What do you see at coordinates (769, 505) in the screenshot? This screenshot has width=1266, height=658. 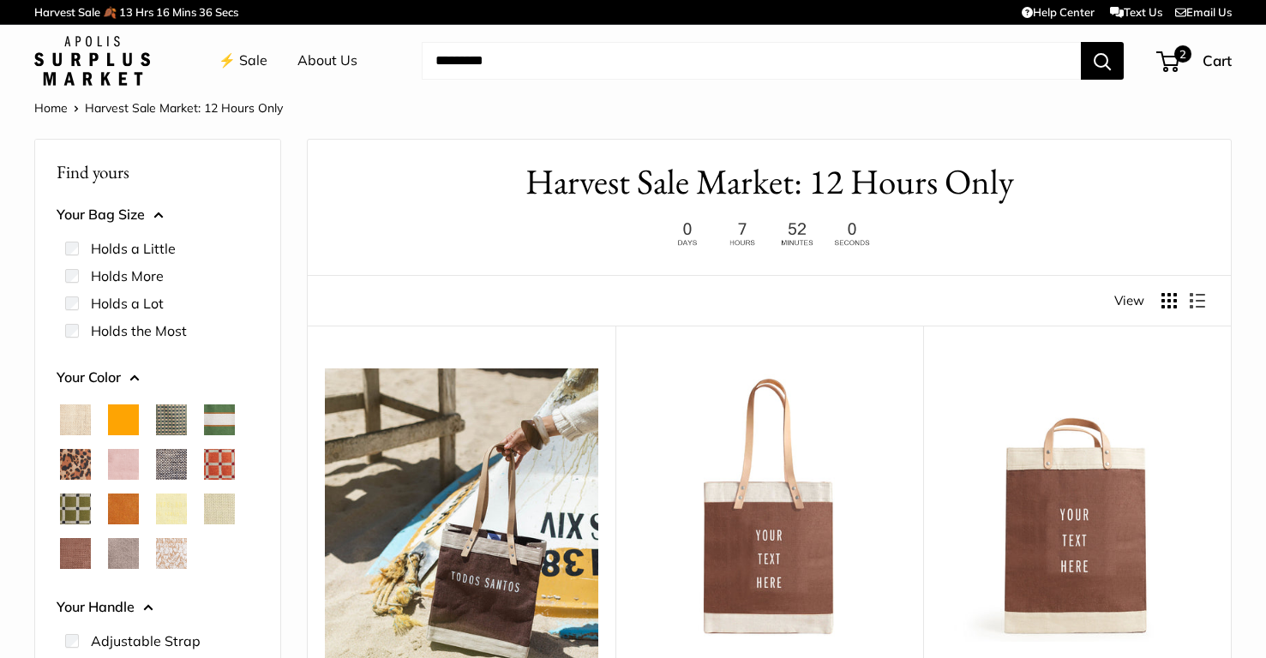 I see `img: Market Tote in Mustang` at bounding box center [769, 505].